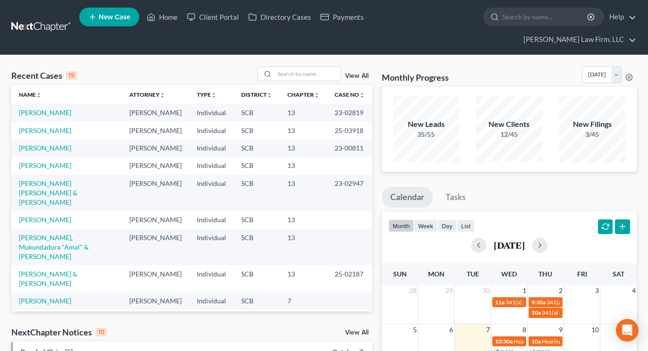 Image resolution: width=648 pixels, height=351 pixels. What do you see at coordinates (408, 197) in the screenshot?
I see `a: Calendar` at bounding box center [408, 197].